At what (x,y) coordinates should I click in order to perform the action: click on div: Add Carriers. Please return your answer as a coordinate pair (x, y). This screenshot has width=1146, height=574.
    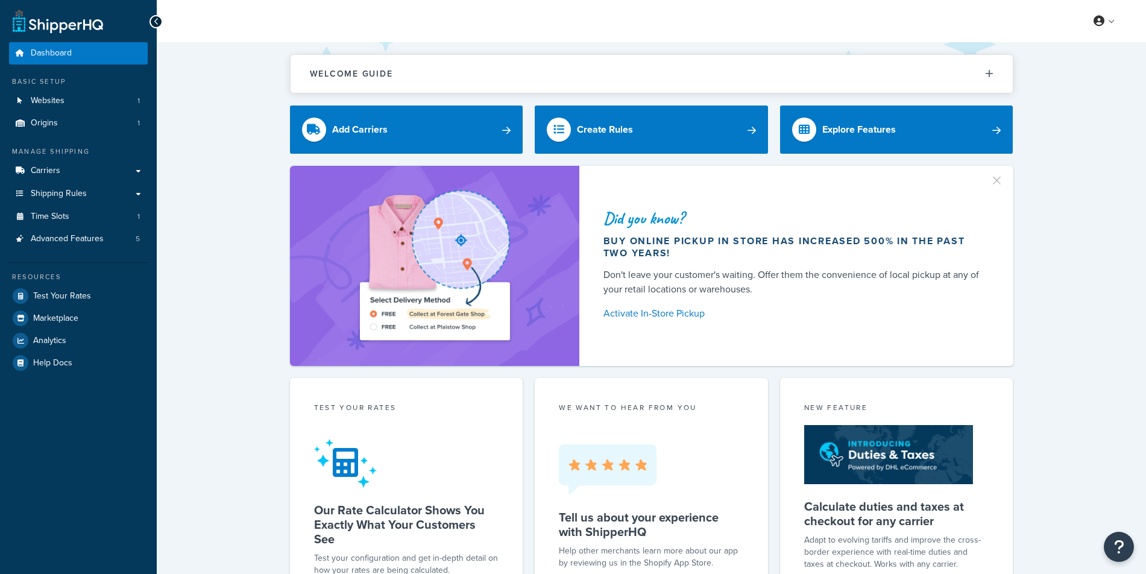
    Looking at the image, I should click on (360, 130).